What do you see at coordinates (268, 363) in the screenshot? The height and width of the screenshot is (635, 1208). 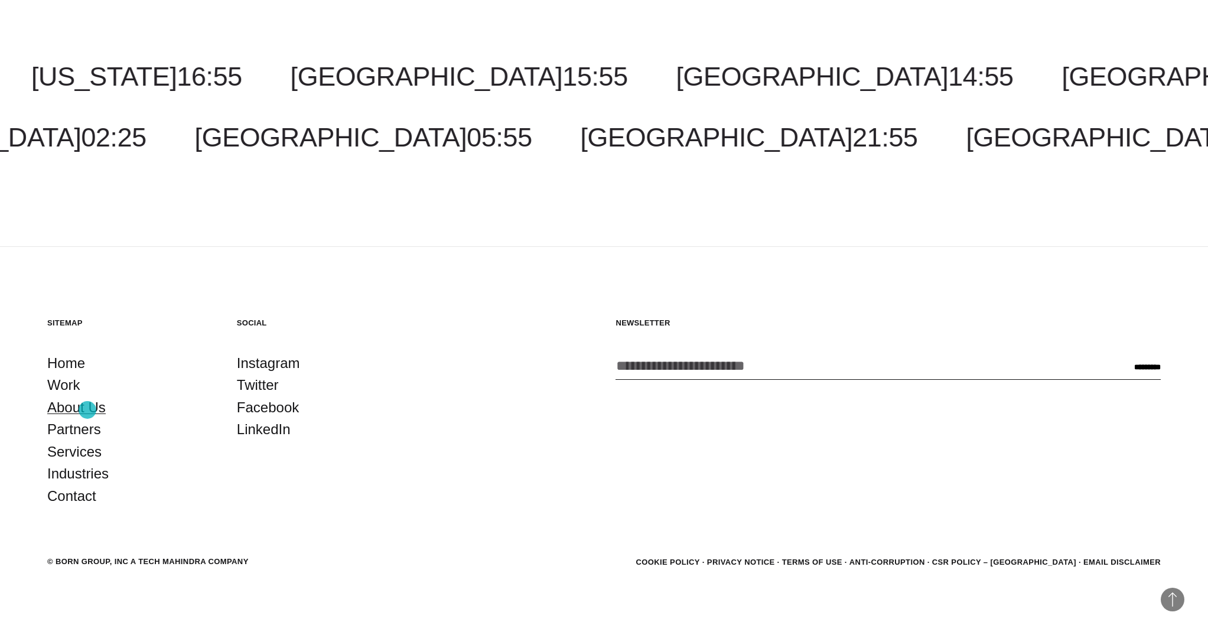 I see `a: Instagram` at bounding box center [268, 363].